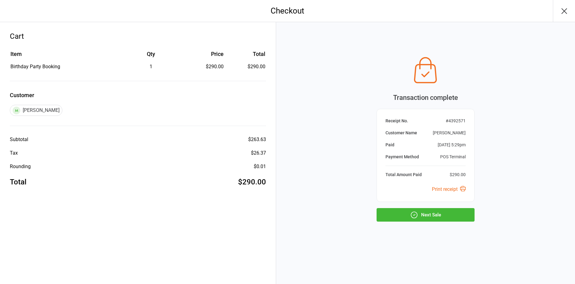 This screenshot has width=575, height=284. I want to click on div: Total, so click(18, 182).